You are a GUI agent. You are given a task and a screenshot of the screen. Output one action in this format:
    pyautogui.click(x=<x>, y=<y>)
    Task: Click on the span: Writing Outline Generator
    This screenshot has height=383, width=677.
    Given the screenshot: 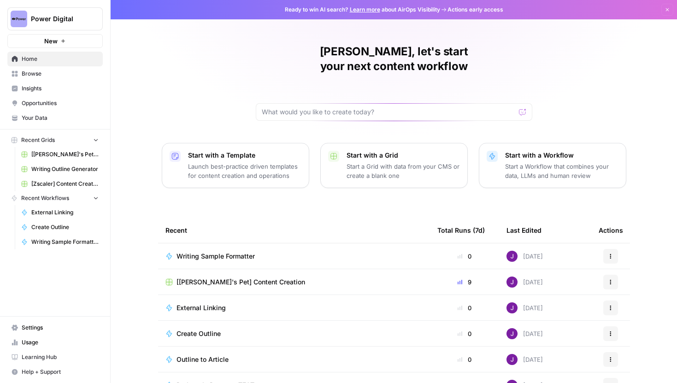 What is the action you would take?
    pyautogui.click(x=65, y=169)
    